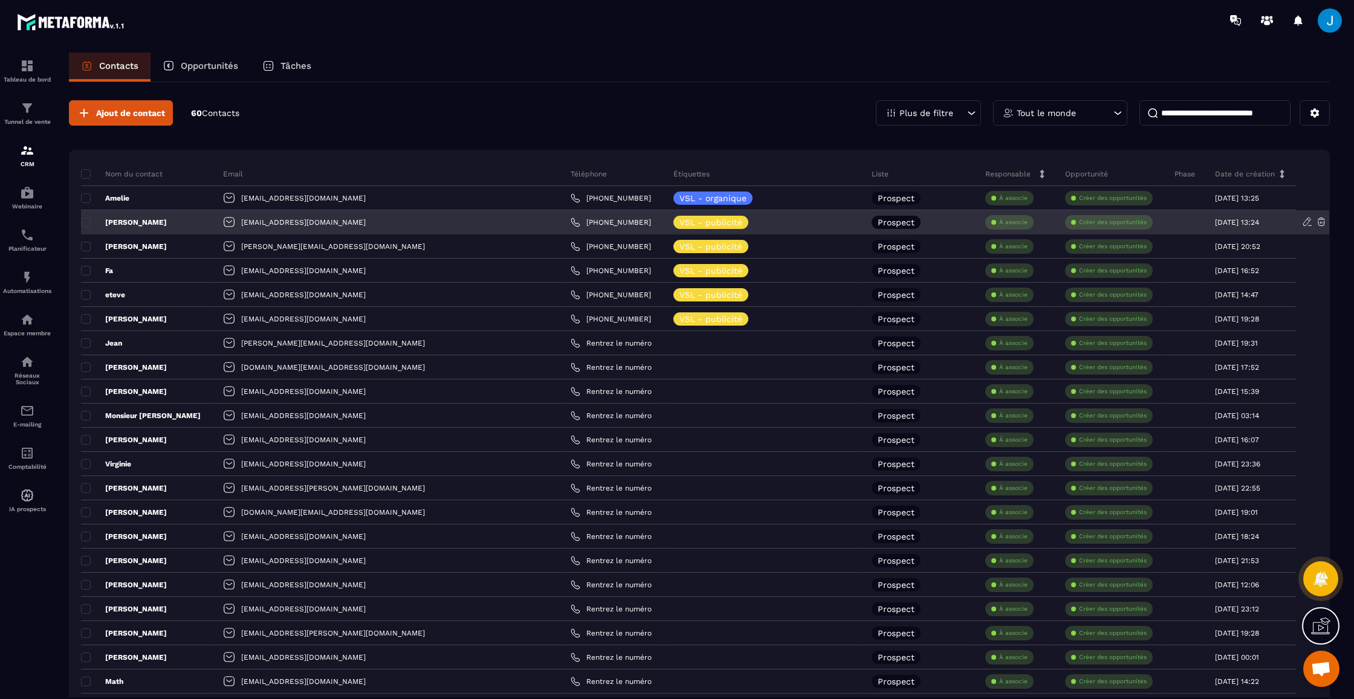 This screenshot has height=699, width=1354. I want to click on img: scheduler, so click(27, 235).